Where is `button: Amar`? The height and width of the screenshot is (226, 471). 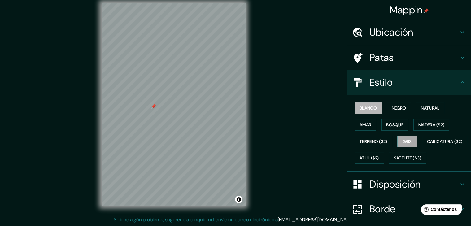
button: Amar is located at coordinates (365, 125).